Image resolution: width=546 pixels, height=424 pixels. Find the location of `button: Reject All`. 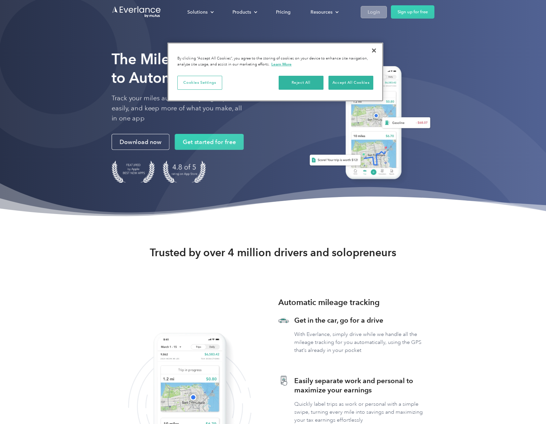

button: Reject All is located at coordinates (301, 83).